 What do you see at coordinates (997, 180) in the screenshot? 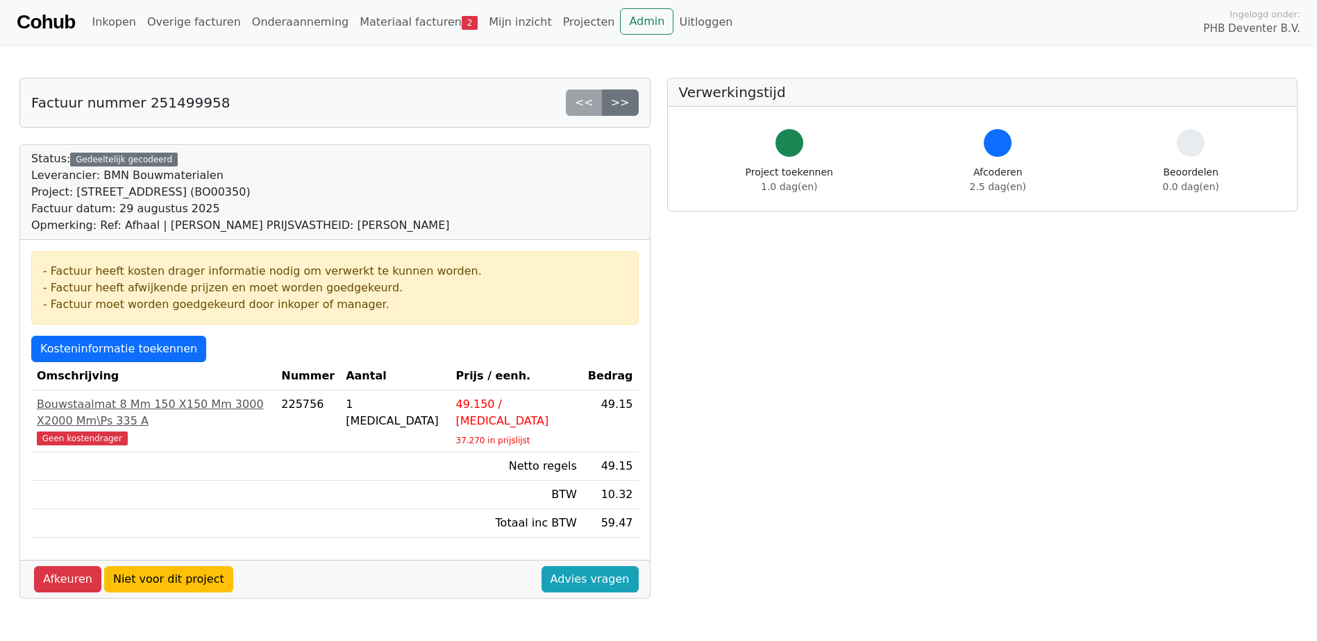
I see `div: Afcoderen` at bounding box center [997, 180].